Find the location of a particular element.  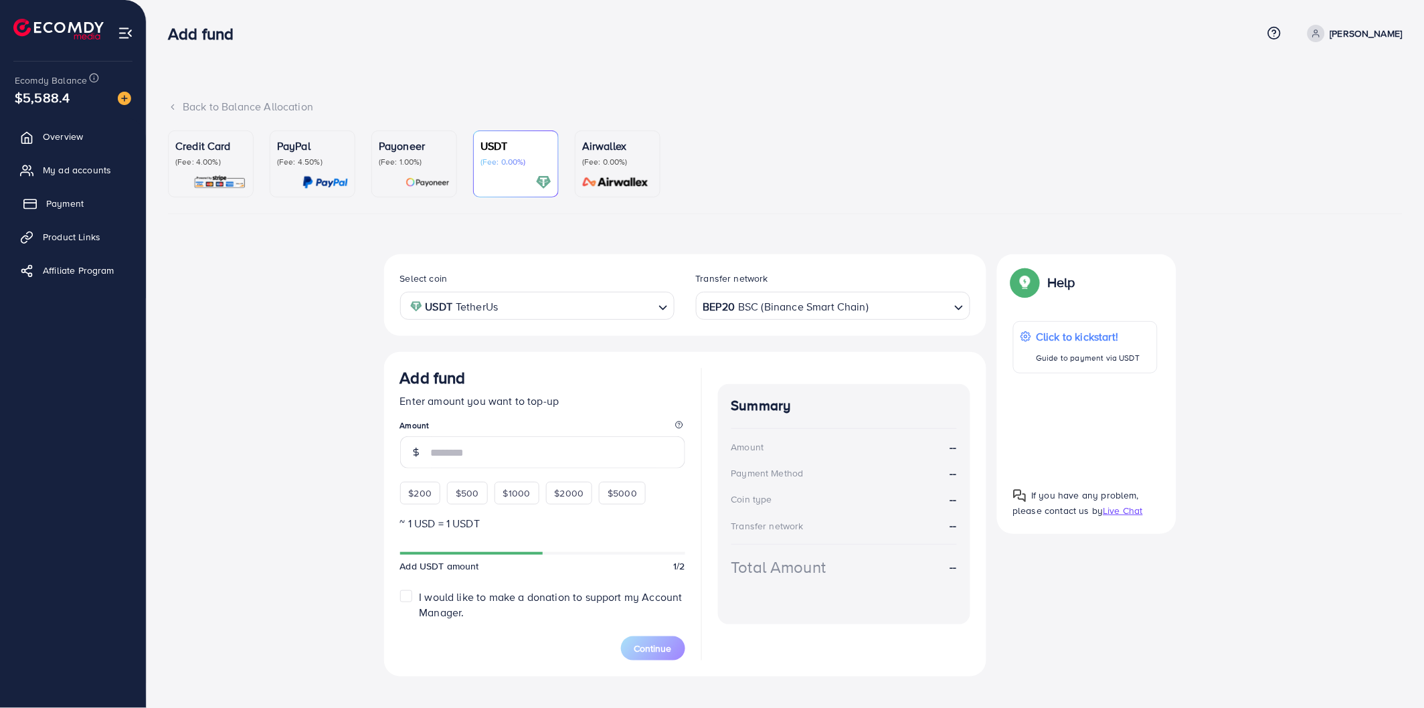

span: If you have any problem, please contact us by is located at coordinates (1076, 503).